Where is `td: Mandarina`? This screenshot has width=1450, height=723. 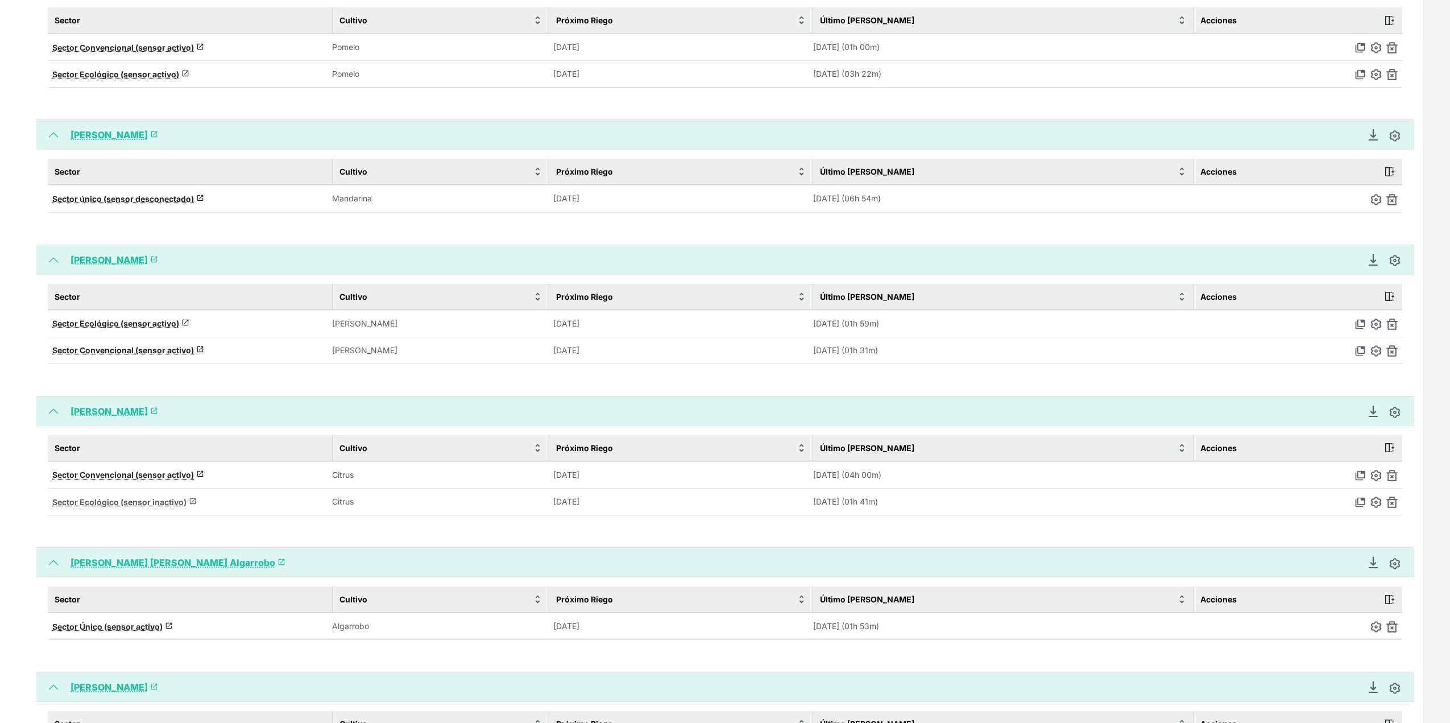
td: Mandarina is located at coordinates (440, 198).